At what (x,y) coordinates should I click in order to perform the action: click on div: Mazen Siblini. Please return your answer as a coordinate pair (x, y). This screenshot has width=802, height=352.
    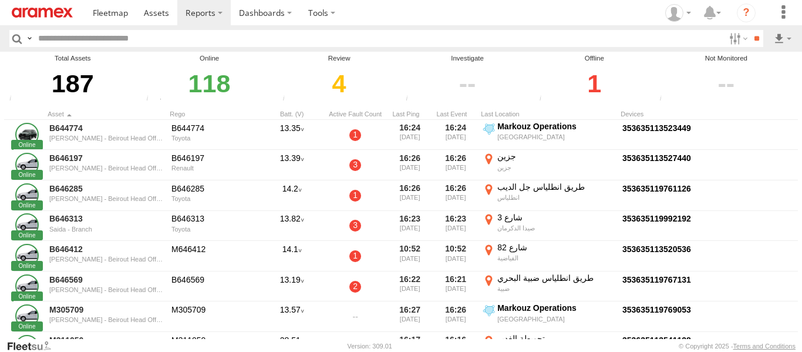
    Looking at the image, I should click on (678, 13).